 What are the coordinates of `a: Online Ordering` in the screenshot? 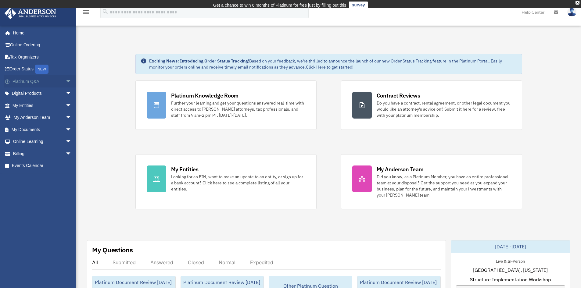 It's located at (42, 45).